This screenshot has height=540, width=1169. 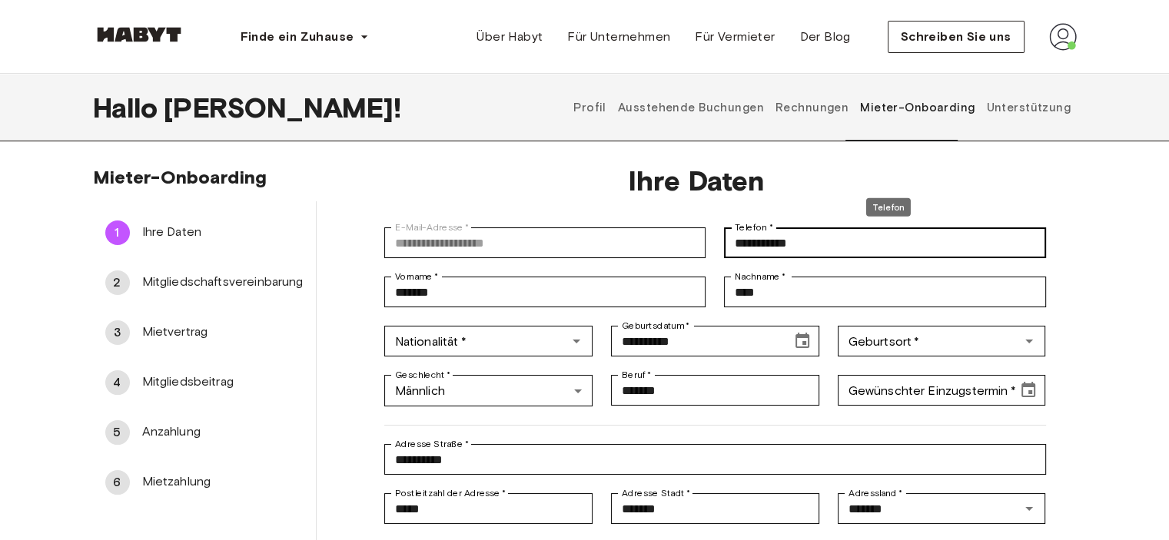 I want to click on font: Vorname, so click(x=414, y=277).